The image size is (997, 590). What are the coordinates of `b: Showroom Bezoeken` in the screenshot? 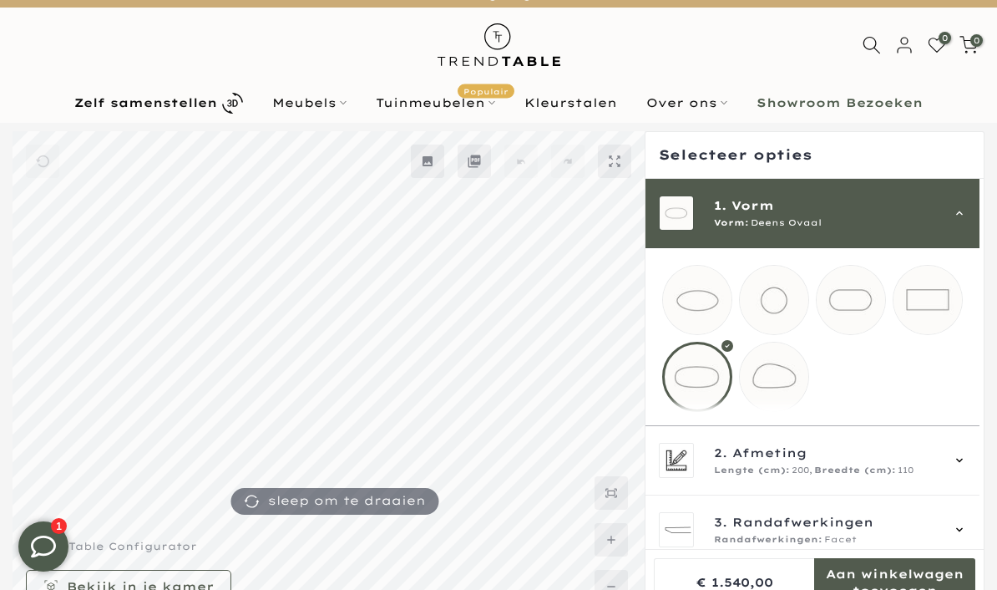 It's located at (839, 103).